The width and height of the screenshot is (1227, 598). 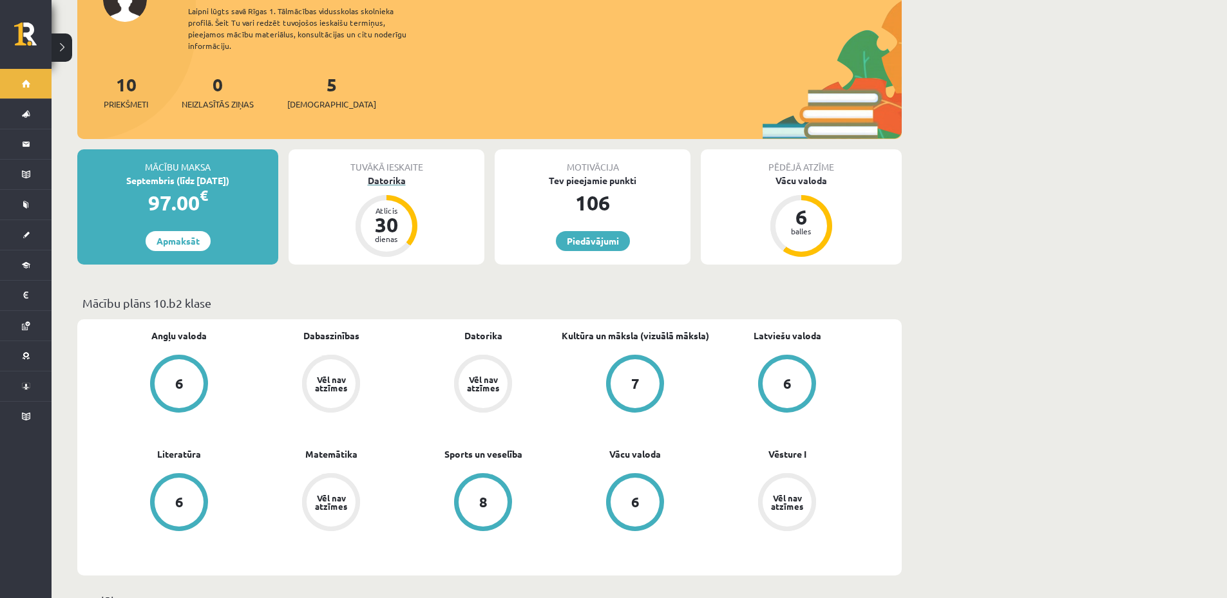 What do you see at coordinates (635, 336) in the screenshot?
I see `a: Kultūra un māksla (vizuālā māksla)` at bounding box center [635, 336].